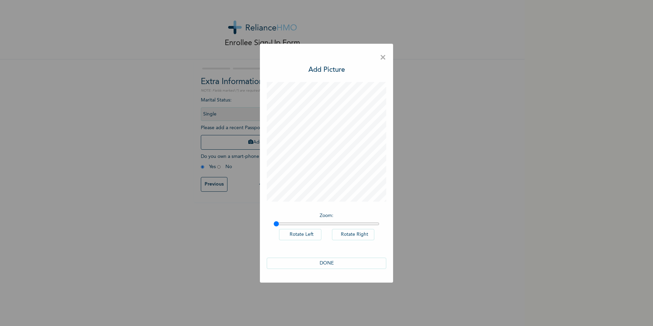 This screenshot has width=653, height=326. I want to click on p: Zoom :, so click(326, 215).